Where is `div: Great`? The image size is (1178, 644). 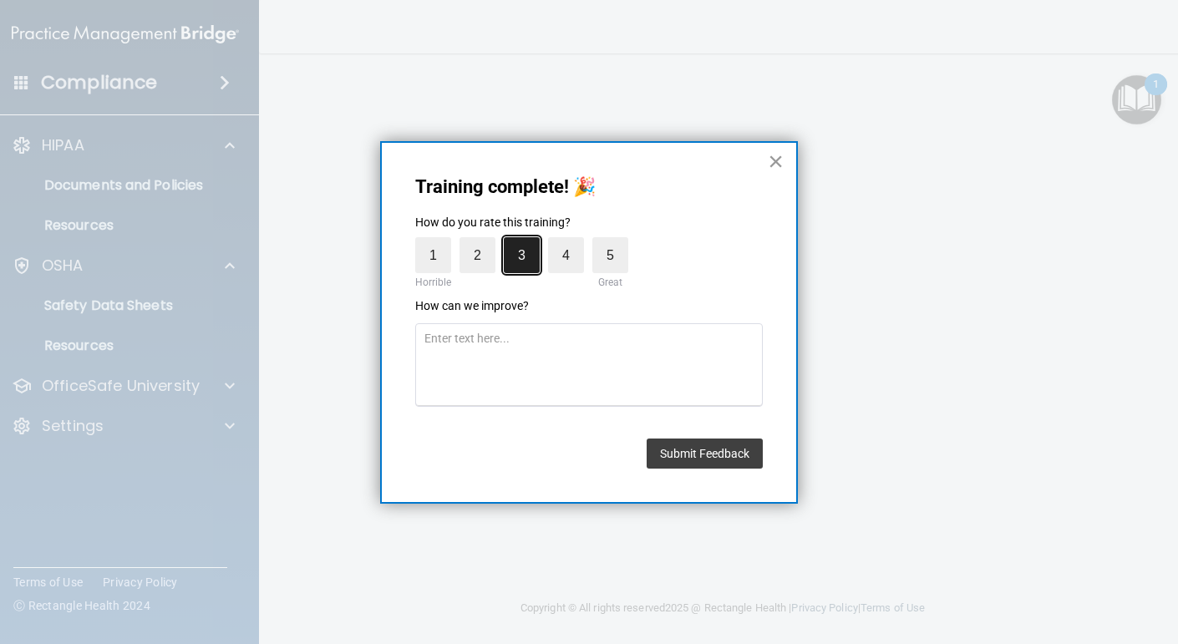
div: Great is located at coordinates (610, 282).